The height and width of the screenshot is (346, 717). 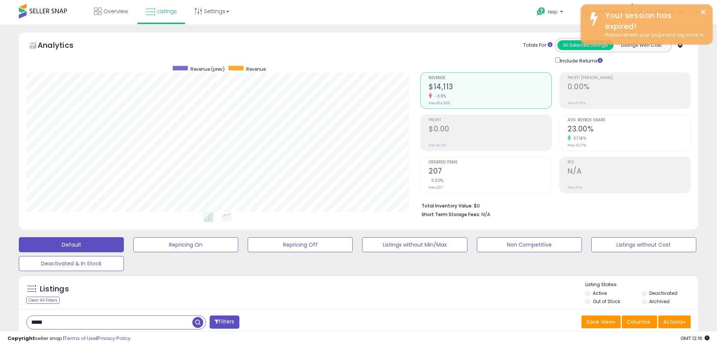 What do you see at coordinates (638, 322) in the screenshot?
I see `span: Columns` at bounding box center [638, 322].